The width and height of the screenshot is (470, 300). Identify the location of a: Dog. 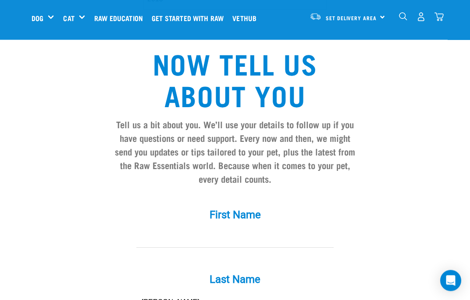
(37, 18).